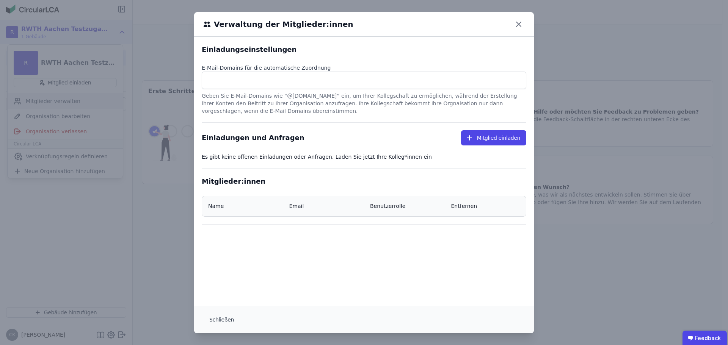 Image resolution: width=728 pixels, height=345 pixels. What do you see at coordinates (364, 182) in the screenshot?
I see `div: Mitglieder:innen` at bounding box center [364, 182].